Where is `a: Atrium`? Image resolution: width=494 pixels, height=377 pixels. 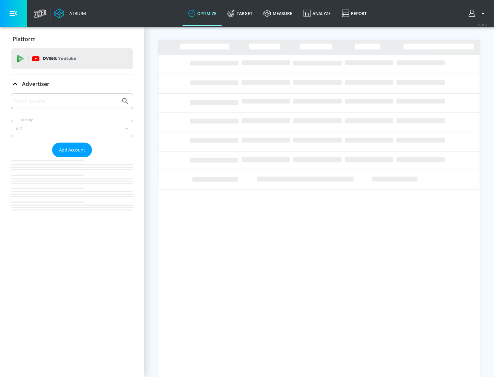
a: Atrium is located at coordinates (70, 13).